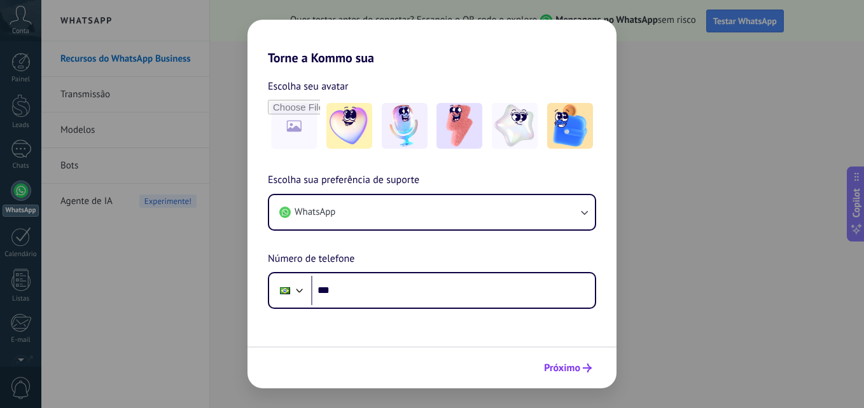  I want to click on div: Brazil: + 55, so click(285, 291).